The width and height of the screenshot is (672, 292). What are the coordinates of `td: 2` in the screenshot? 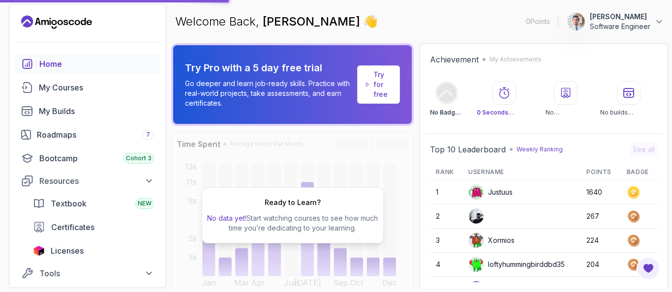 It's located at (446, 216).